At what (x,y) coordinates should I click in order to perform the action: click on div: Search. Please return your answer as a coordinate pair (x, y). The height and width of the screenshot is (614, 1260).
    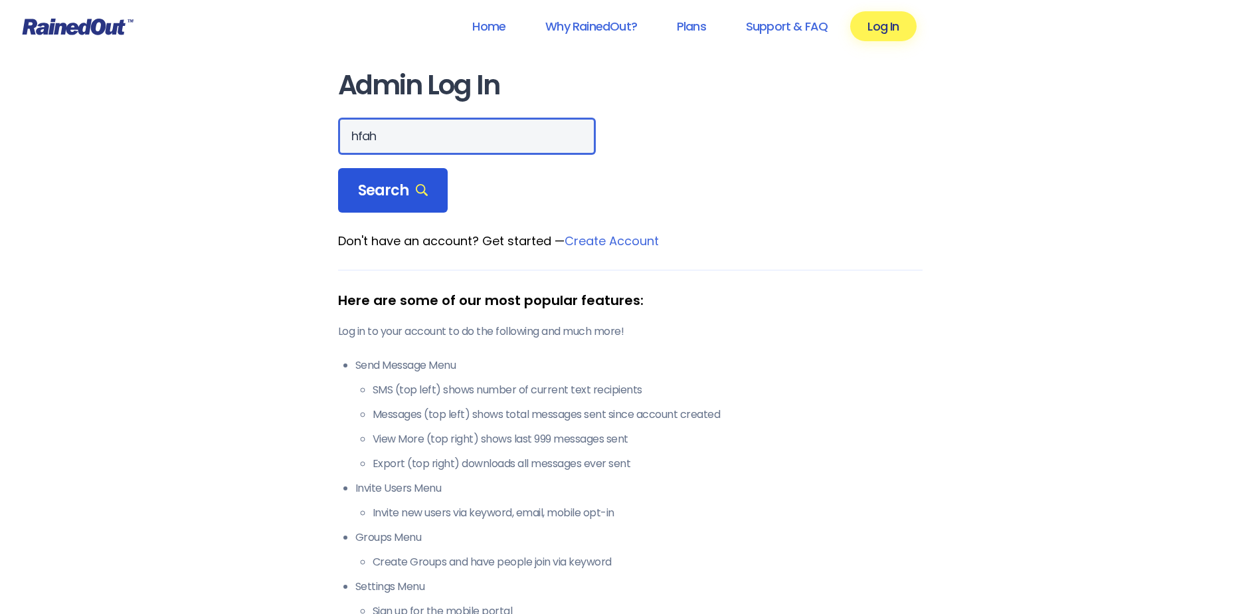
    Looking at the image, I should click on (393, 191).